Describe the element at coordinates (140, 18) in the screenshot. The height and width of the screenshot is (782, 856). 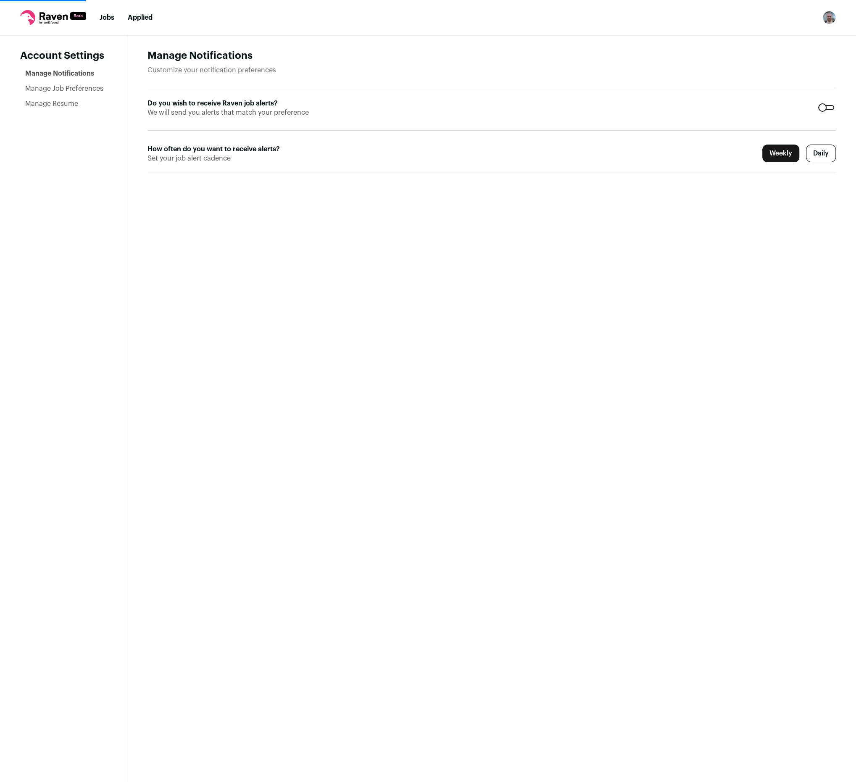
I see `a: Applied` at that location.